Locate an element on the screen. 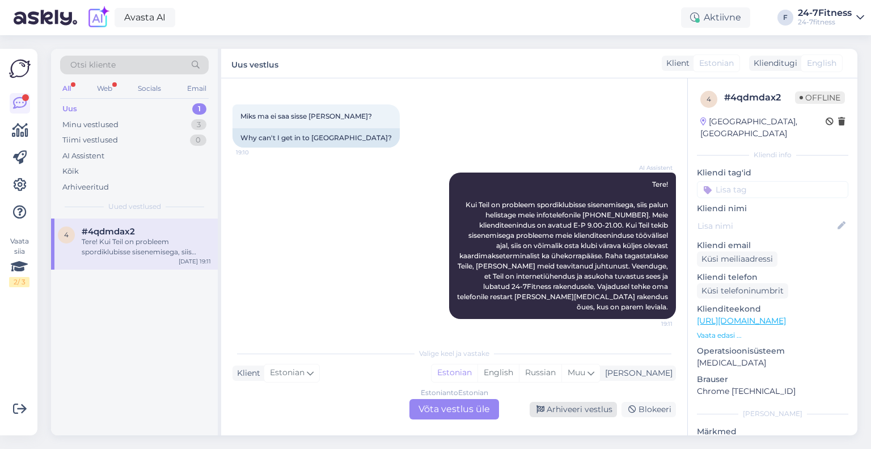 The height and width of the screenshot is (449, 871). label: Uus vestlus is located at coordinates (255, 63).